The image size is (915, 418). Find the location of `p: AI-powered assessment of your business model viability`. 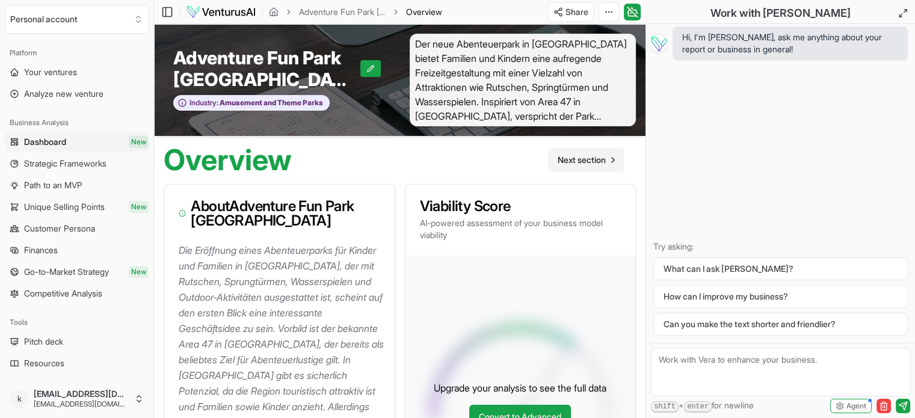

p: AI-powered assessment of your business model viability is located at coordinates (520, 229).